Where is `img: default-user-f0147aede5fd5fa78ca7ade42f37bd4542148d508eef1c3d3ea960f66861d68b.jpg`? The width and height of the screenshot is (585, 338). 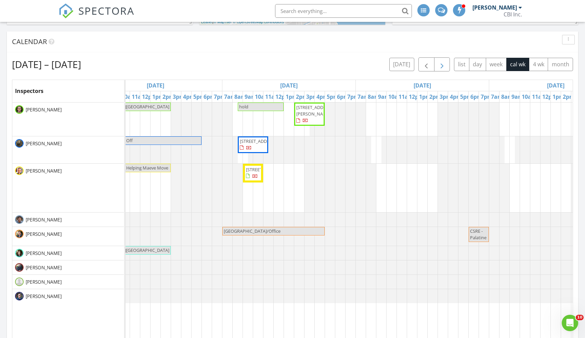
img: default-user-f0147aede5fd5fa78ca7ade42f37bd4542148d508eef1c3d3ea960f66861d68b.jpg is located at coordinates (19, 282).